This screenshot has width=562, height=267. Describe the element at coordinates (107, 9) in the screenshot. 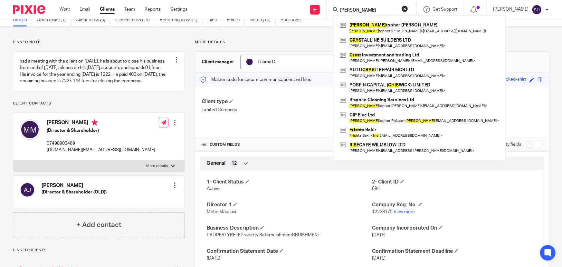

I see `a: Clients` at that location.